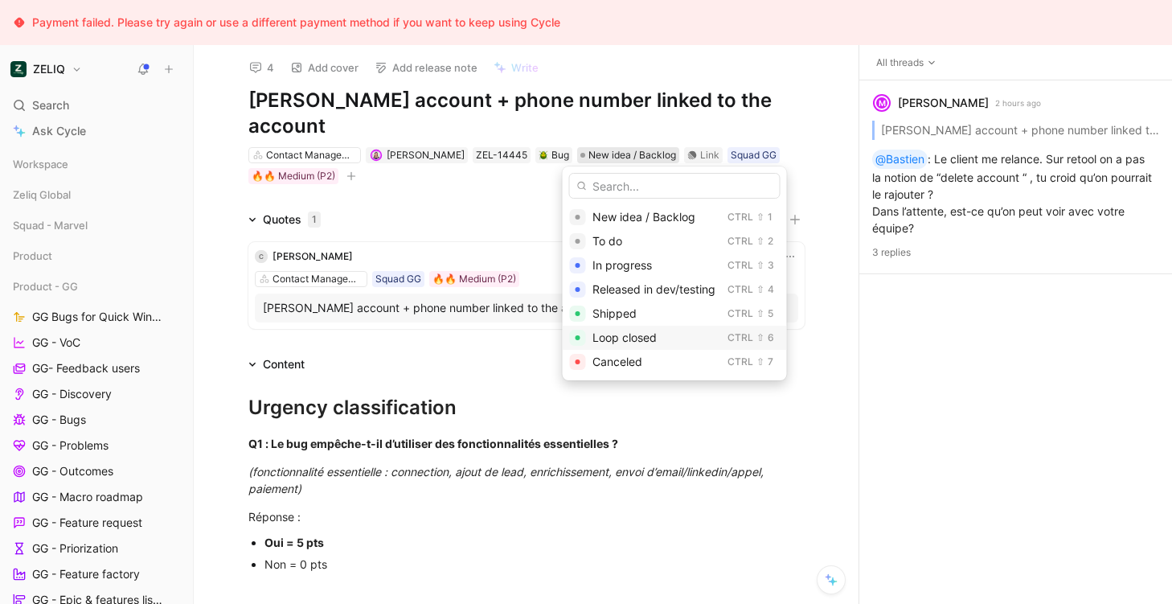 The height and width of the screenshot is (604, 1172). I want to click on span: In progress, so click(622, 264).